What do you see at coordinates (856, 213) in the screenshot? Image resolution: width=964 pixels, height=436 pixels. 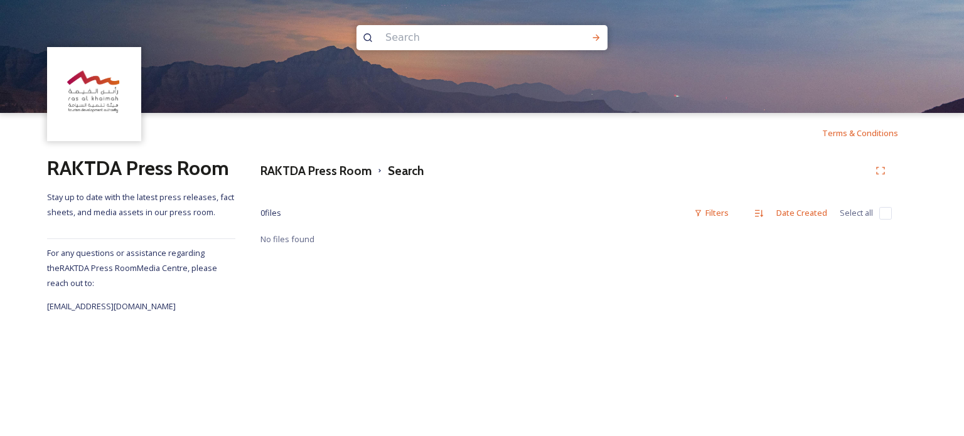 I see `span: Select all` at bounding box center [856, 213].